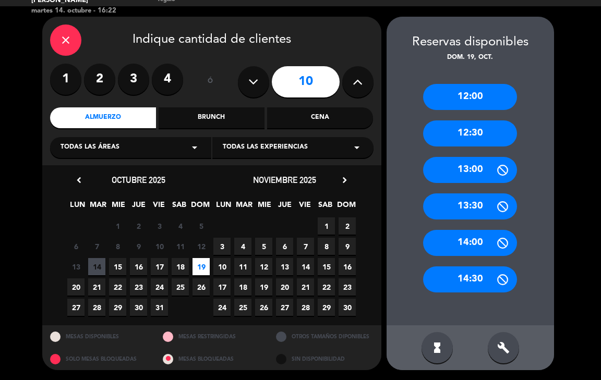  What do you see at coordinates (99, 336) in the screenshot?
I see `div: MESAS DISPONIBLES` at bounding box center [99, 336].